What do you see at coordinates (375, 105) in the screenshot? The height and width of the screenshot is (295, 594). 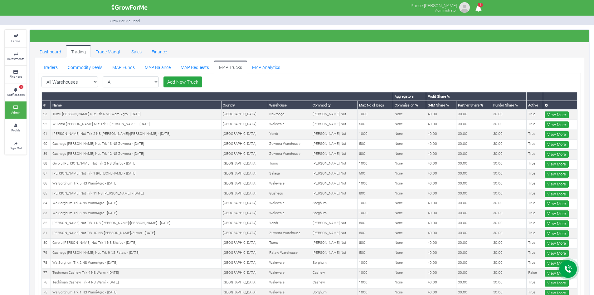 I see `th: Max No of Bags` at bounding box center [375, 105].